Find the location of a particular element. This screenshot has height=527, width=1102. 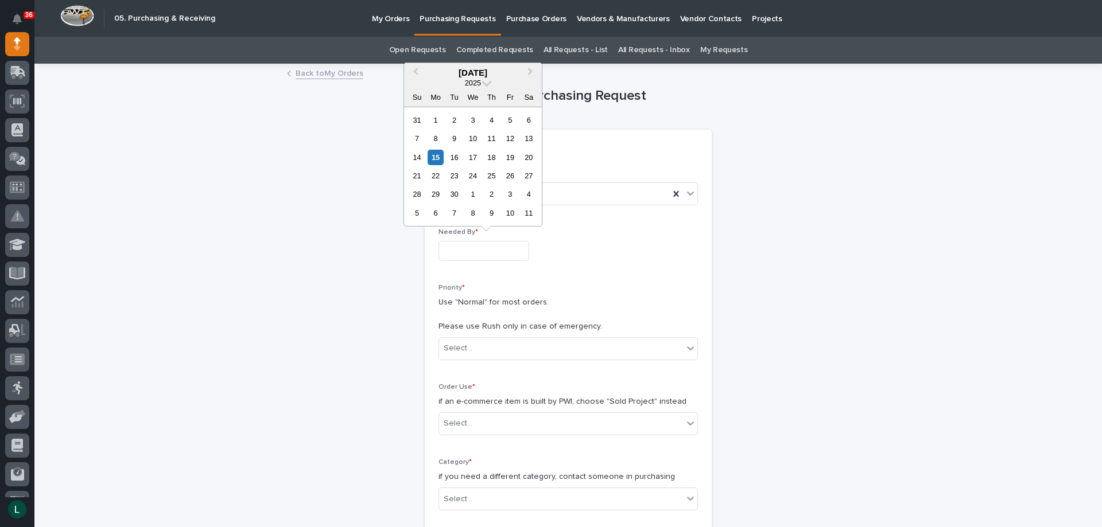

div: Choose Thursday, September 4th, 2025 is located at coordinates (491, 120).